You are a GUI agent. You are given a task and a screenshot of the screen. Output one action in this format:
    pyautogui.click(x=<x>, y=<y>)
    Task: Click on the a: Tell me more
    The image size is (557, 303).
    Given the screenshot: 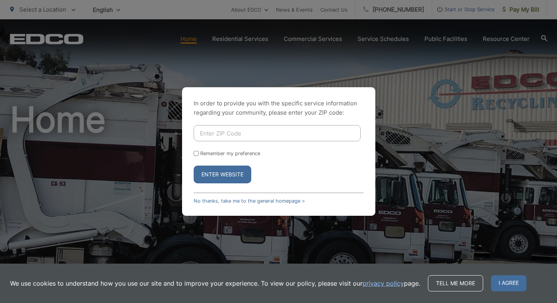 What is the action you would take?
    pyautogui.click(x=455, y=284)
    